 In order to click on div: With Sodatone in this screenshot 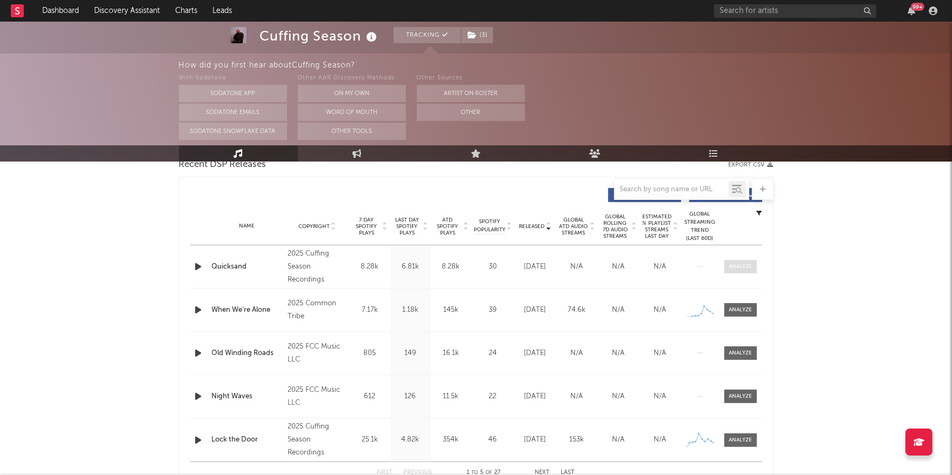, I will do `click(233, 78)`.